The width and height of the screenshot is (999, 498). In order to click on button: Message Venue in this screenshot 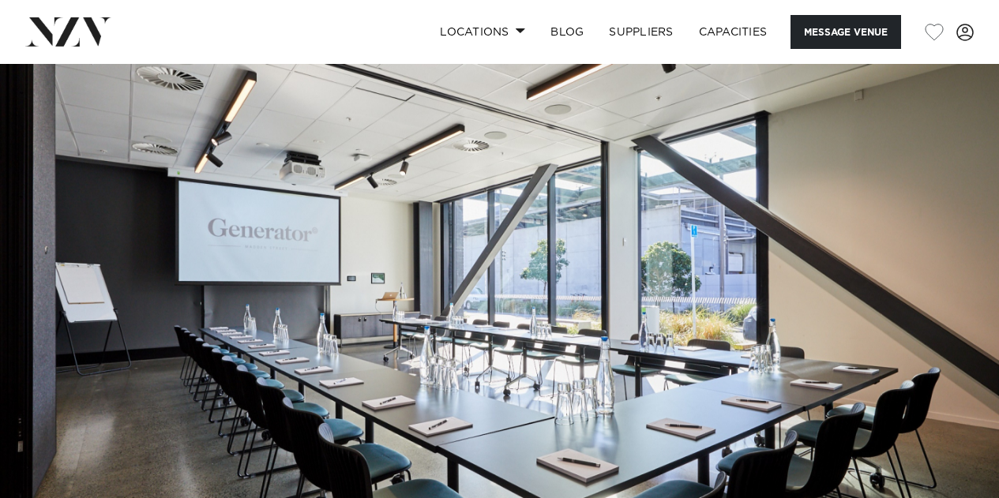, I will do `click(846, 32)`.